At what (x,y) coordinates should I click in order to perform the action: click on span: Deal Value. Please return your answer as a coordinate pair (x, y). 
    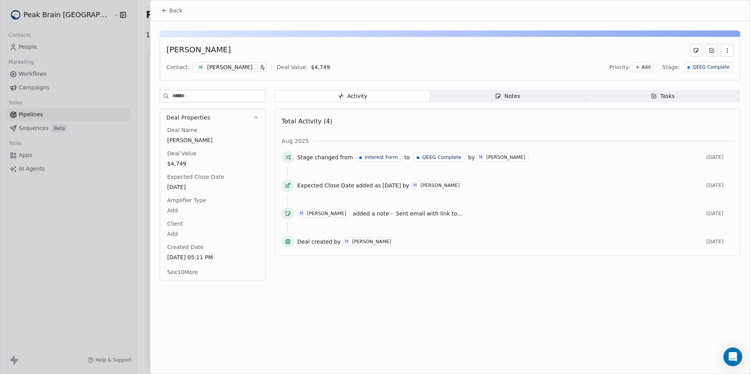
    Looking at the image, I should click on (182, 153).